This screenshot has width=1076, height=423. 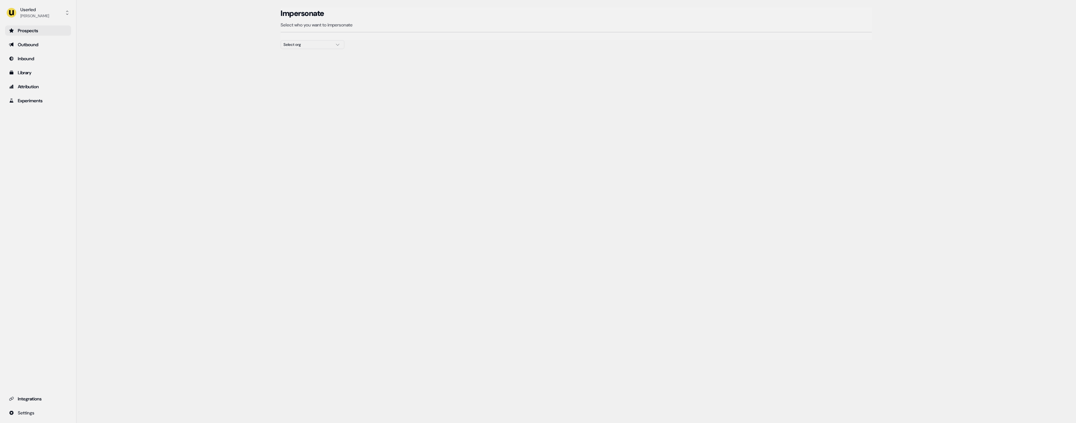 I want to click on div: Library, so click(x=38, y=73).